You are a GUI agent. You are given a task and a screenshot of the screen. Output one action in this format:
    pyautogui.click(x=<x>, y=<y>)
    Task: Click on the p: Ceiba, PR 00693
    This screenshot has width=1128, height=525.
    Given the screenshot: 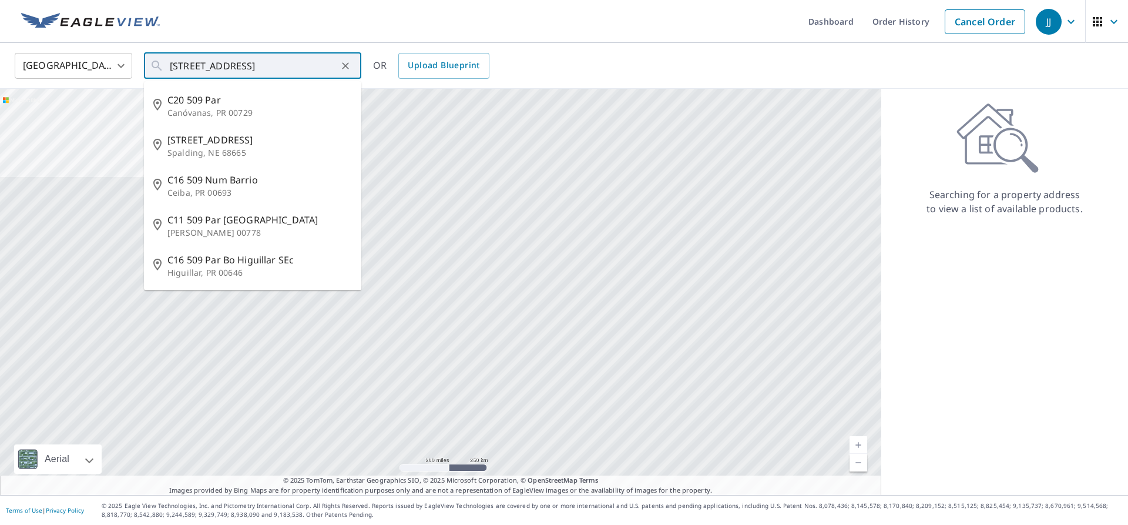 What is the action you would take?
    pyautogui.click(x=260, y=193)
    